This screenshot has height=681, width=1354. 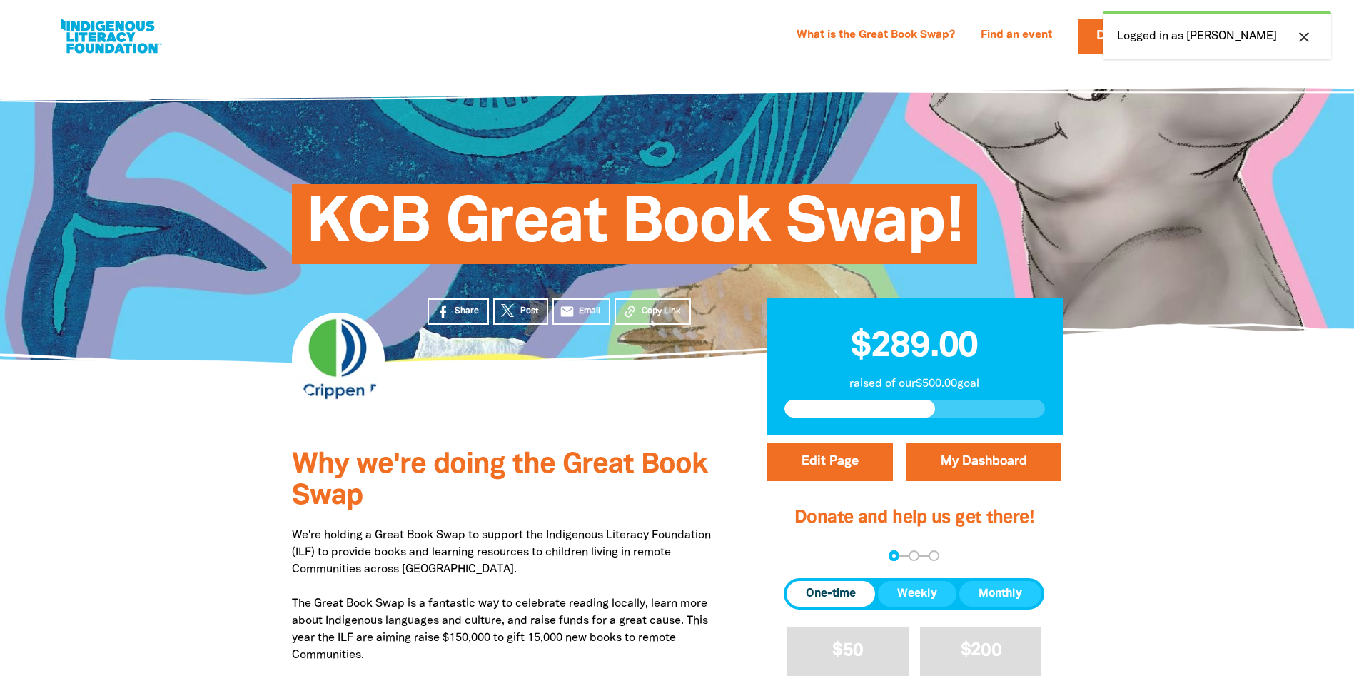 I want to click on a: Find an event, so click(x=1016, y=36).